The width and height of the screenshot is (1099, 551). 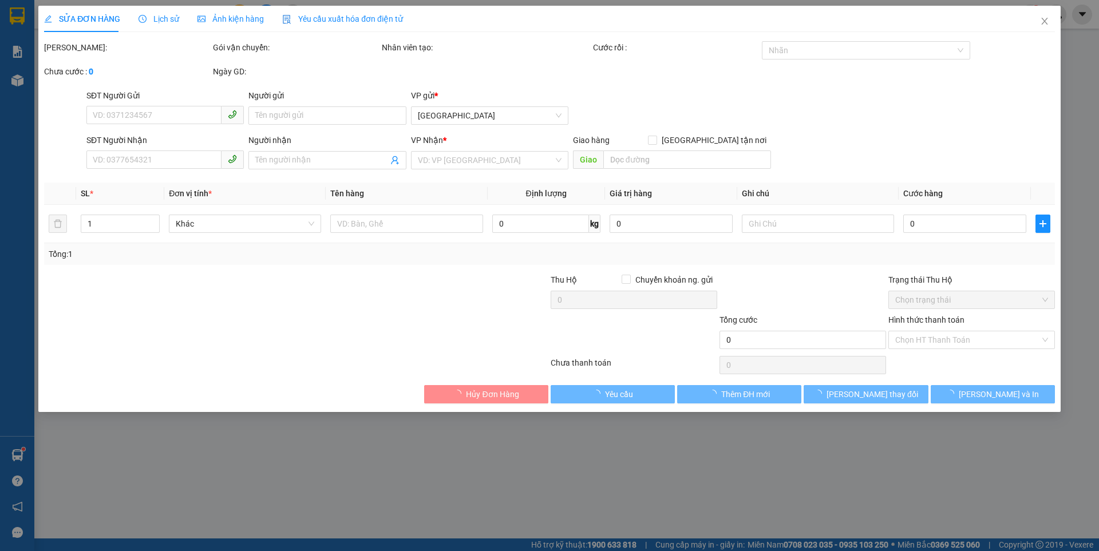 What do you see at coordinates (190, 193) in the screenshot?
I see `span: Đơn vị tính` at bounding box center [190, 193].